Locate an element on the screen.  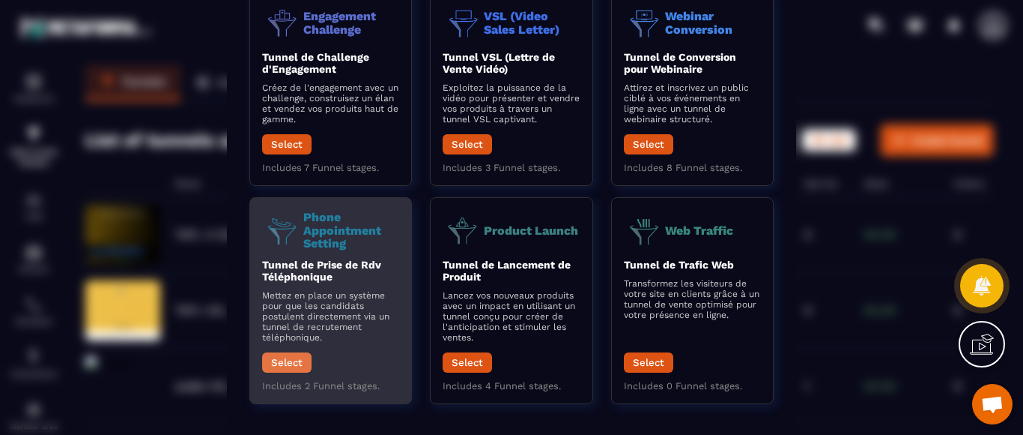
p: Includes 7 Funnel stages. is located at coordinates (330, 167).